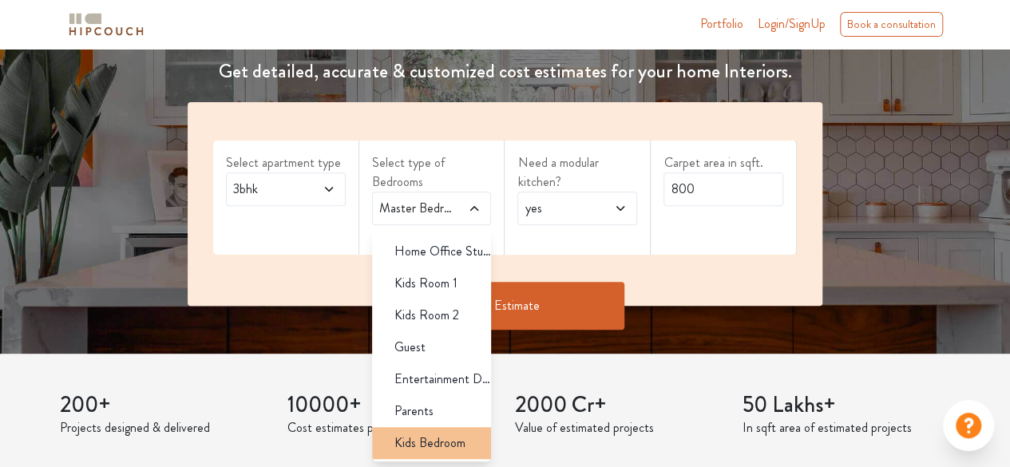  I want to click on span: Login/SignUp, so click(791, 23).